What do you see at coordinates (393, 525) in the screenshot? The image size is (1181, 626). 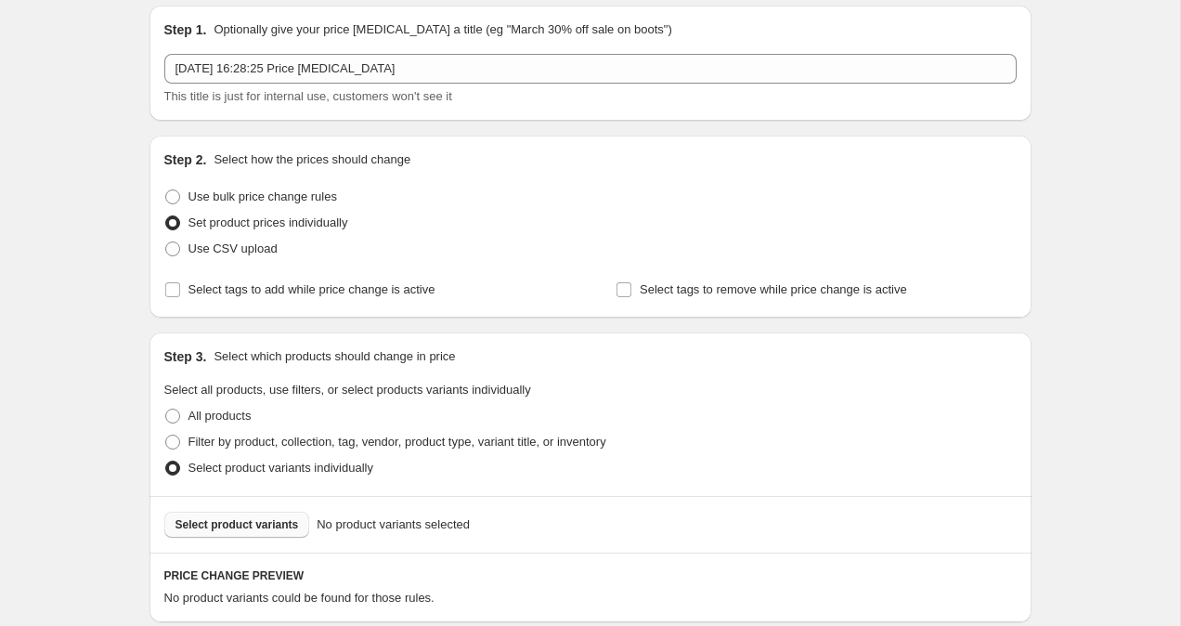 I see `span: No product variants selected` at bounding box center [393, 525].